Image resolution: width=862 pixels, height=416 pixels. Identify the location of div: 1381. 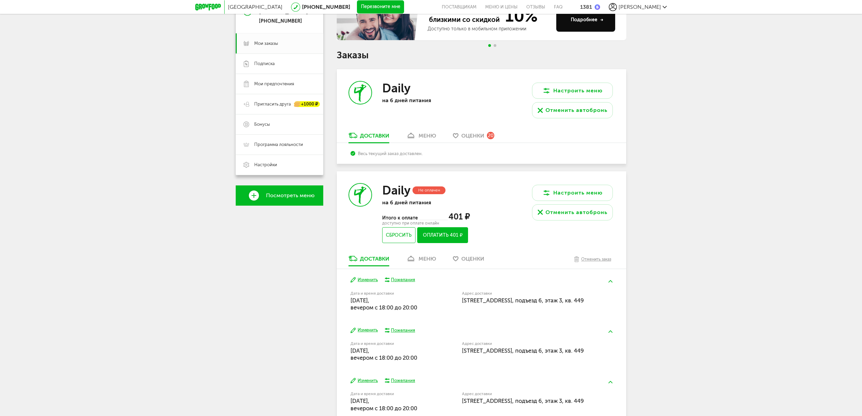
(586, 7).